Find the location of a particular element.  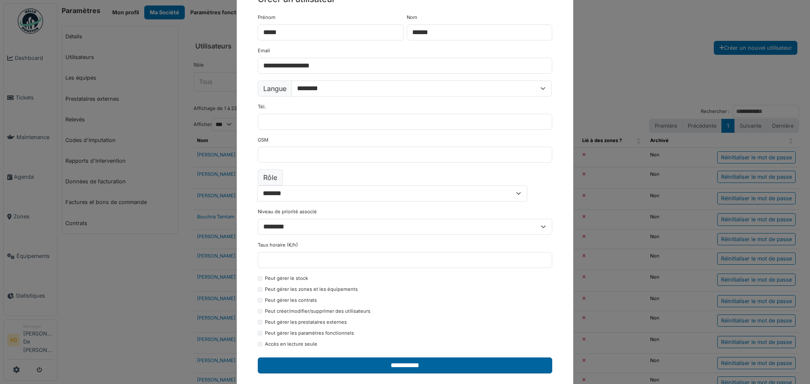

label: Email is located at coordinates (264, 51).